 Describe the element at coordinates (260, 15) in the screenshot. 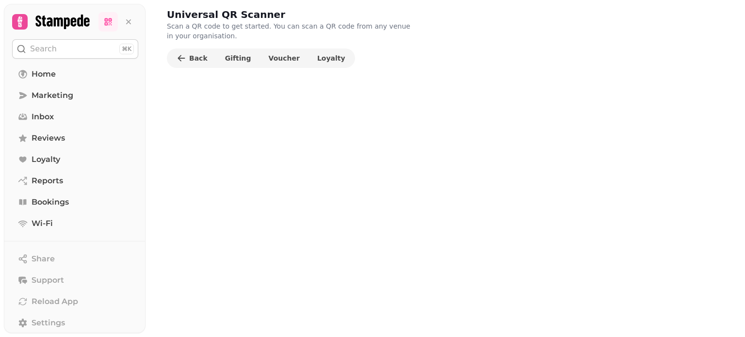

I see `h2: Universal QR Scanner` at that location.